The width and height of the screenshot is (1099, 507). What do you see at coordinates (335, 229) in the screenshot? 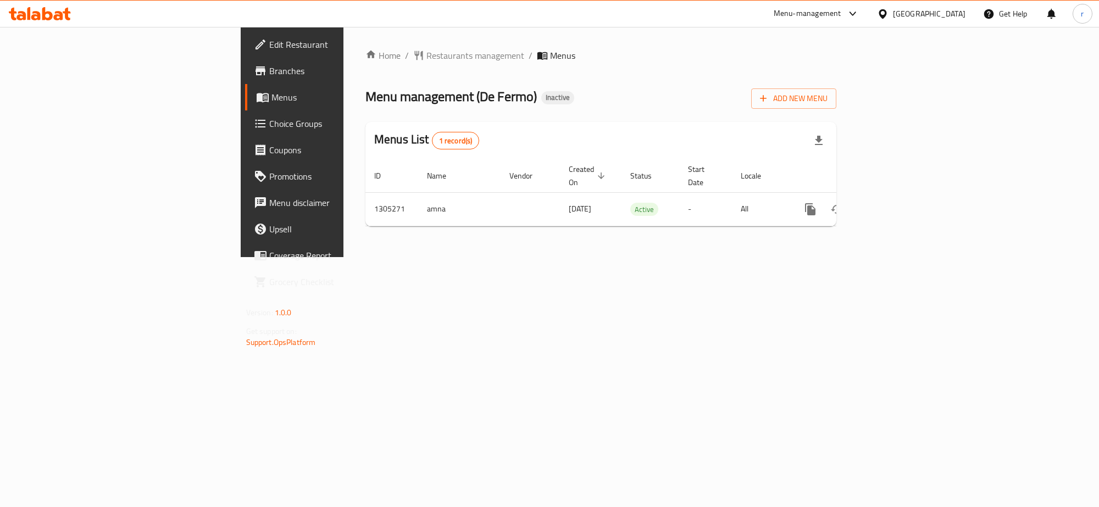
I see `a: Upsell` at bounding box center [335, 229].